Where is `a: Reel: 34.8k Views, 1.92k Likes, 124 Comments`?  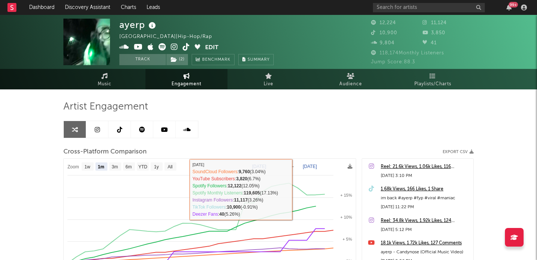 a: Reel: 34.8k Views, 1.92k Likes, 124 Comments is located at coordinates (425, 221).